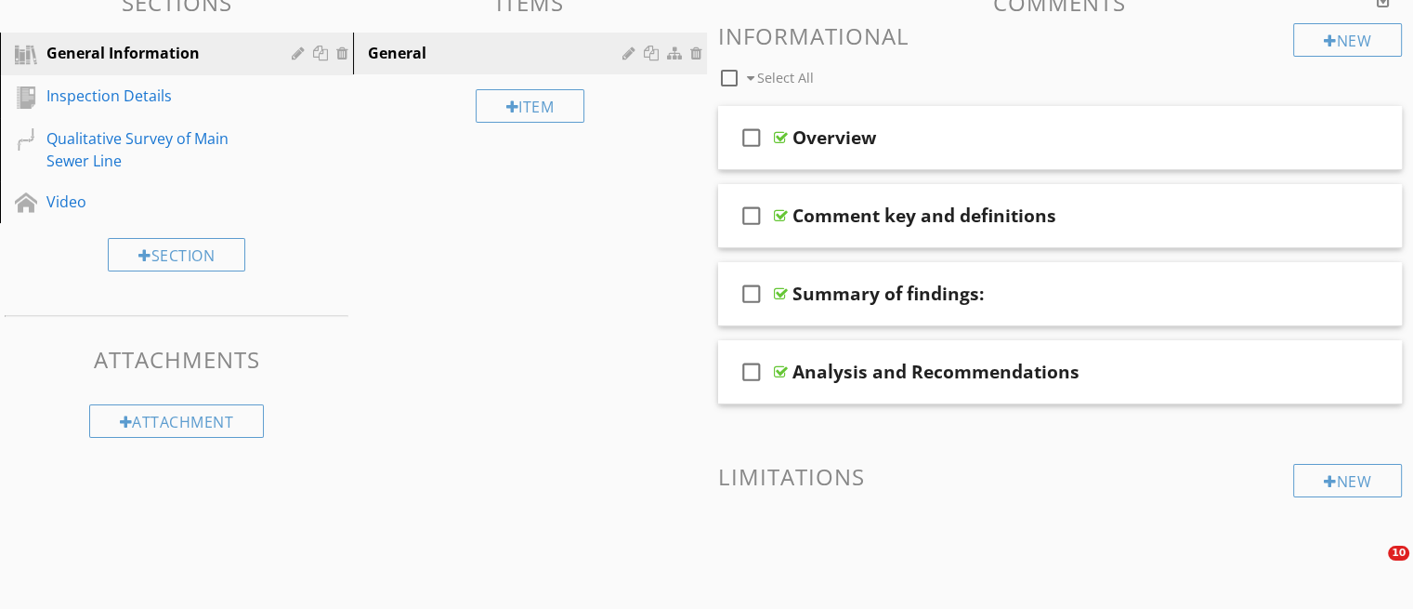 The height and width of the screenshot is (609, 1413). I want to click on h3: Limitations, so click(1060, 476).